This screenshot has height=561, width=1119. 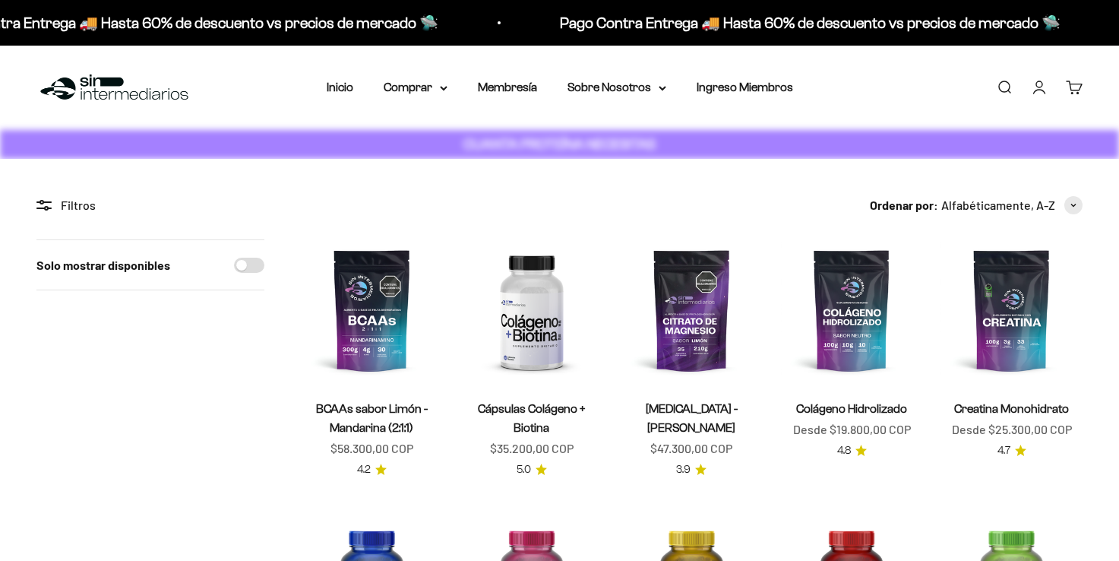 I want to click on span: 4.8, so click(x=844, y=451).